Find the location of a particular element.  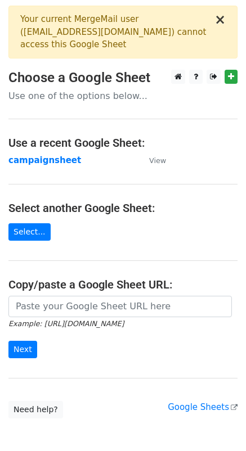

a: Google Sheets is located at coordinates (202, 407).